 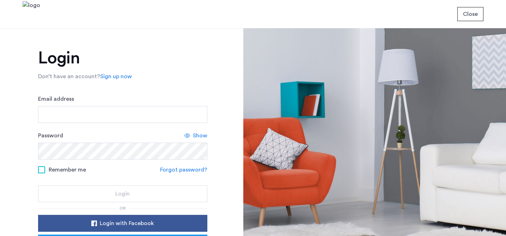 I want to click on img: logo, so click(x=31, y=14).